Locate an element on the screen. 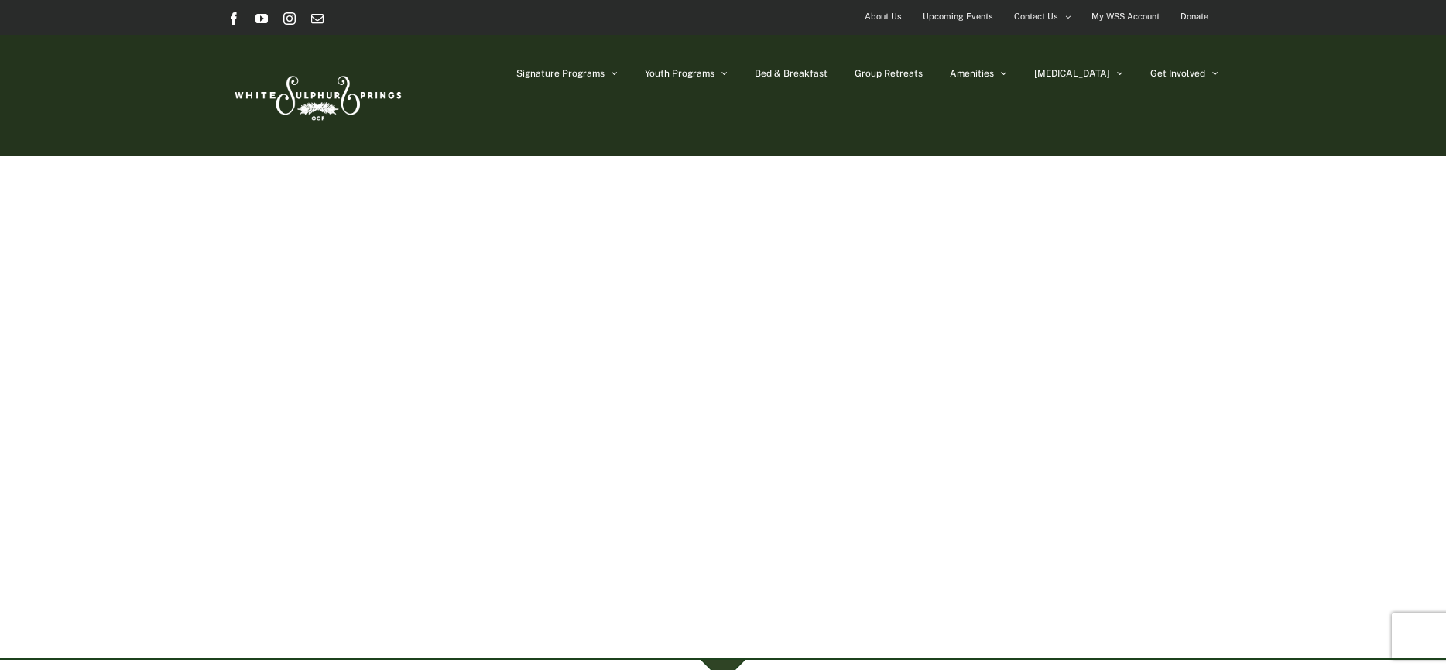 The width and height of the screenshot is (1446, 670). a: Email is located at coordinates (317, 19).